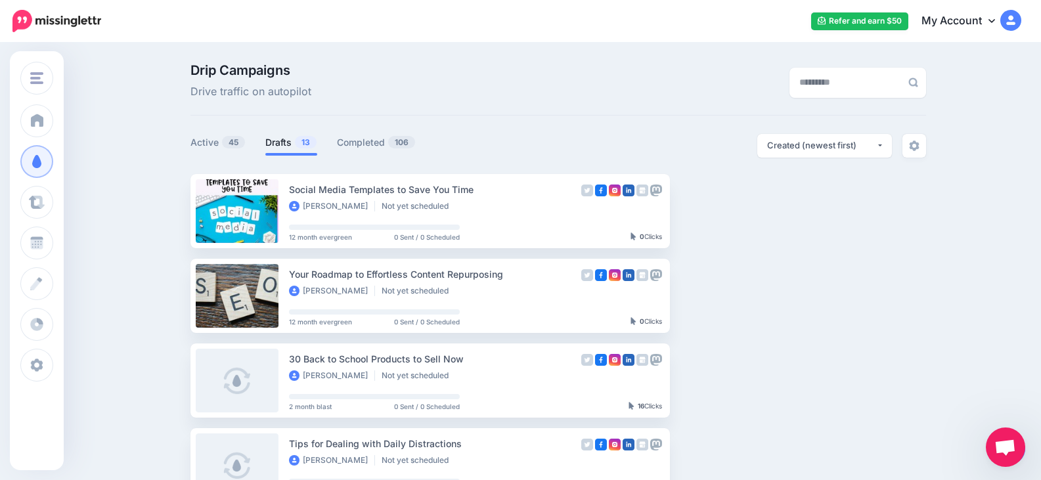 The height and width of the screenshot is (480, 1041). What do you see at coordinates (310, 406) in the screenshot?
I see `span: 2 month blast` at bounding box center [310, 406].